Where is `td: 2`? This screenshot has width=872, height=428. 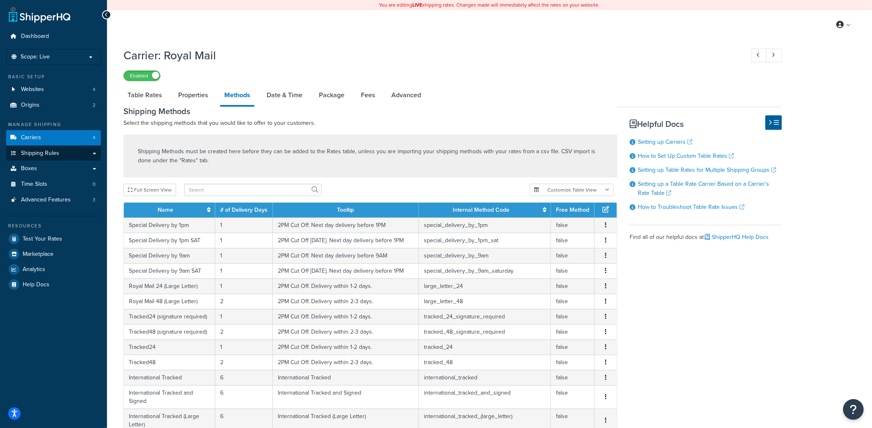
td: 2 is located at coordinates (244, 331).